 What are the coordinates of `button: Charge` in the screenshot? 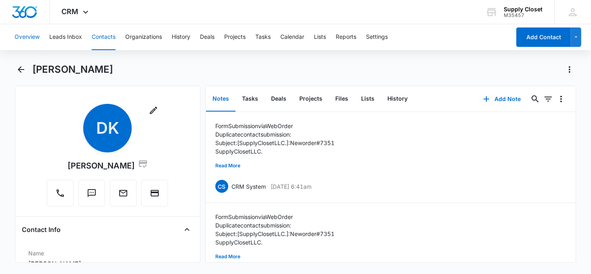 It's located at (155, 193).